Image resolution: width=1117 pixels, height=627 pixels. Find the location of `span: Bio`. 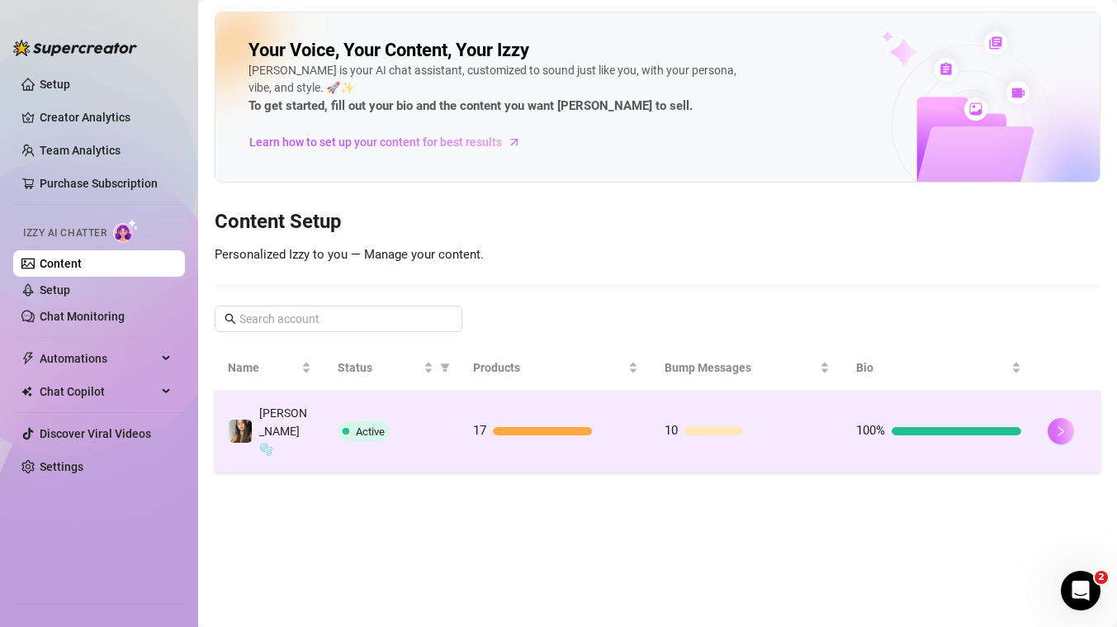

span: Bio is located at coordinates (932, 367).